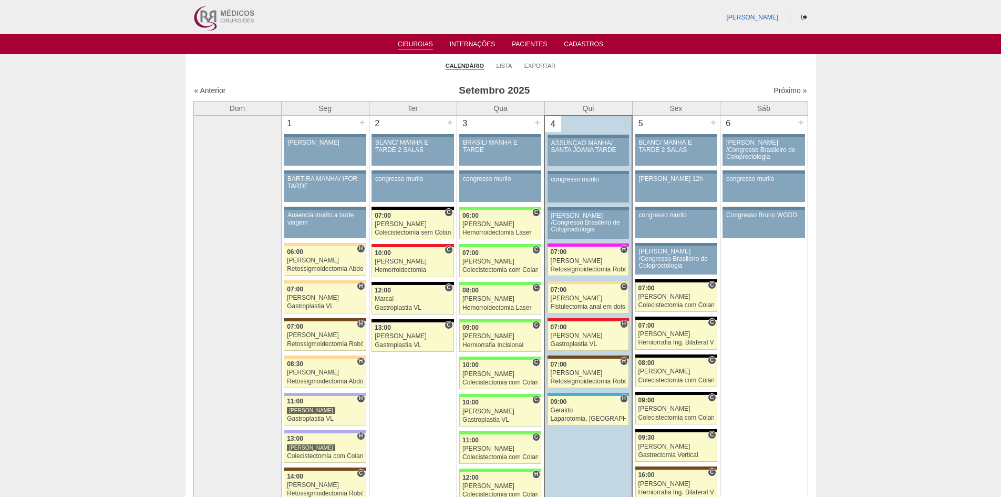 Image resolution: width=1001 pixels, height=497 pixels. What do you see at coordinates (764, 179) in the screenshot?
I see `div: congresso murilo` at bounding box center [764, 179].